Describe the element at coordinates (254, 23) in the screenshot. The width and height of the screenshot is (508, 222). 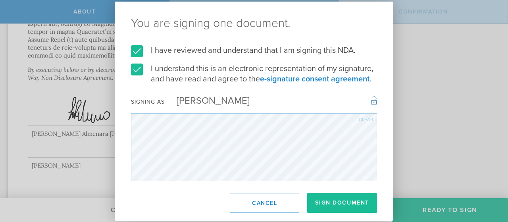
I see `ng-pluralize: You are signing one document.` at that location.